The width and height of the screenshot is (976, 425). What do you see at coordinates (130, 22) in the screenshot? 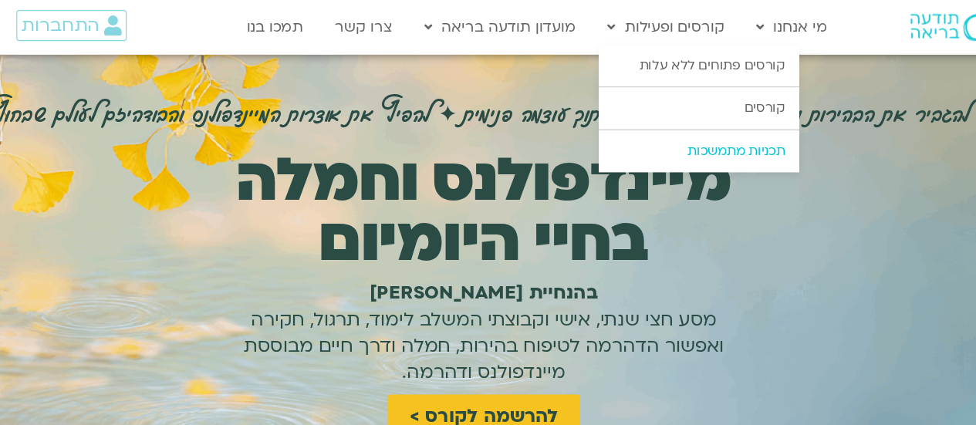
I see `span: התחברות` at bounding box center [130, 22].